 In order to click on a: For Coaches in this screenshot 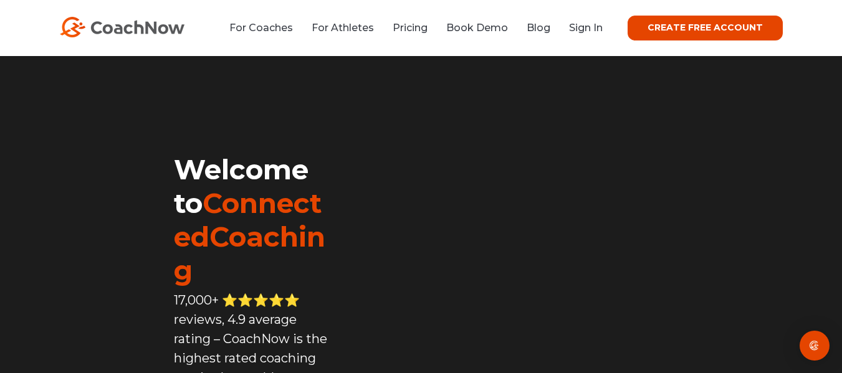, I will do `click(261, 27)`.